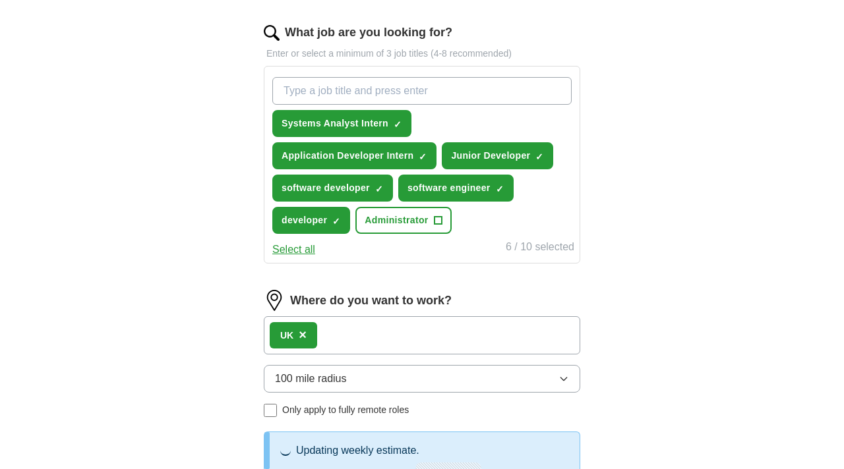 This screenshot has width=844, height=469. I want to click on button: 100 mile radius, so click(422, 379).